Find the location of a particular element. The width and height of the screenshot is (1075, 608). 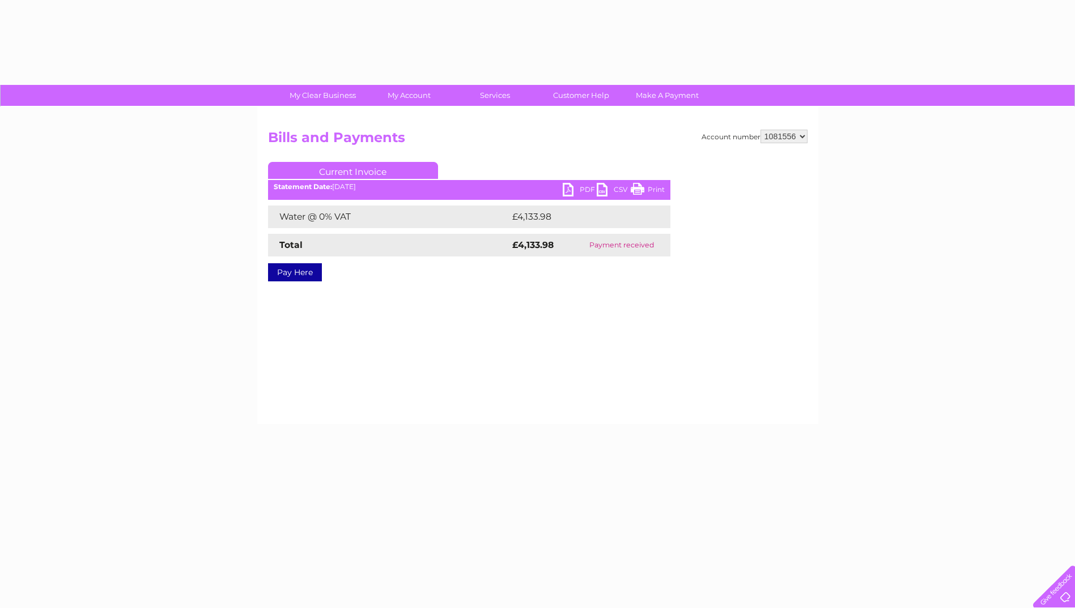

td: £4,133.98 is located at coordinates (581, 217).